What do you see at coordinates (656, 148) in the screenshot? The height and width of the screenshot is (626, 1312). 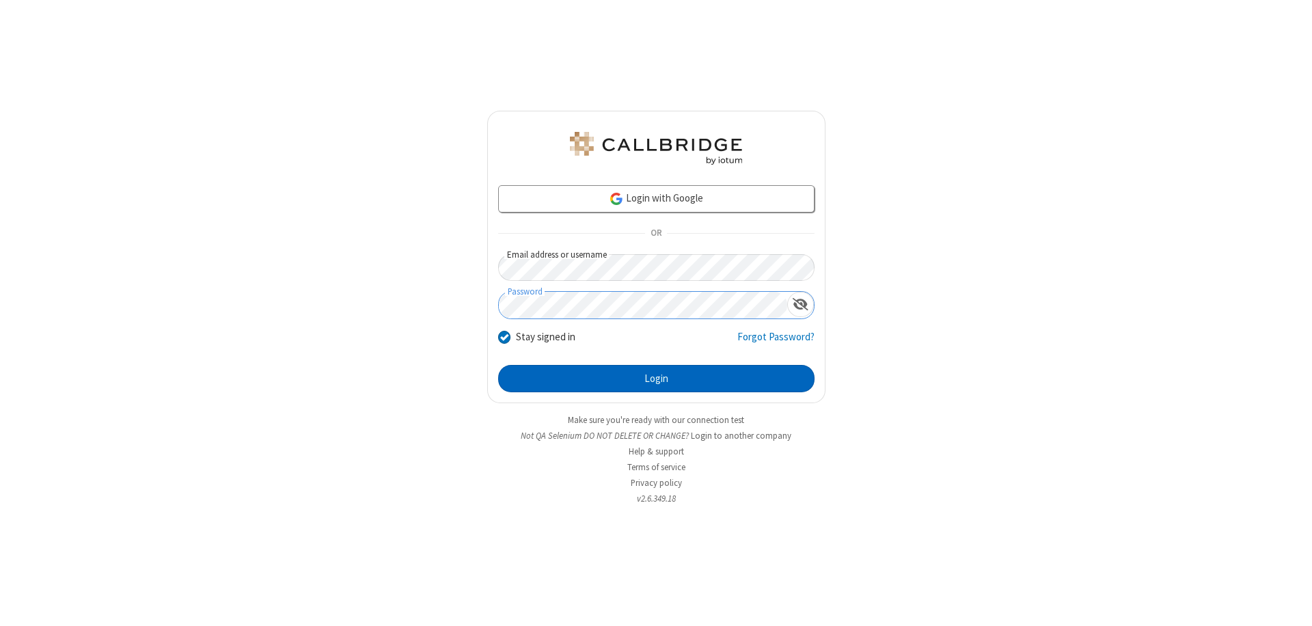 I see `img: QA Selenium DO NOT DELETE OR CHANGE` at bounding box center [656, 148].